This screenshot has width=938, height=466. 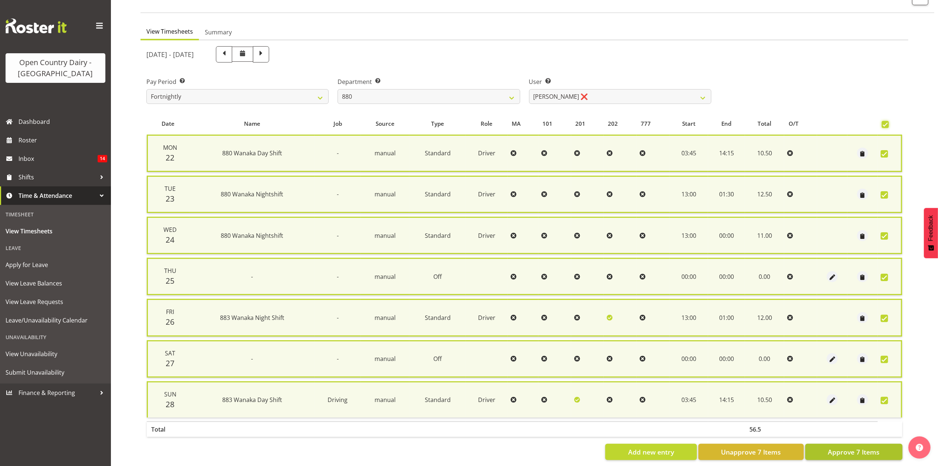 I want to click on span: Source, so click(x=385, y=123).